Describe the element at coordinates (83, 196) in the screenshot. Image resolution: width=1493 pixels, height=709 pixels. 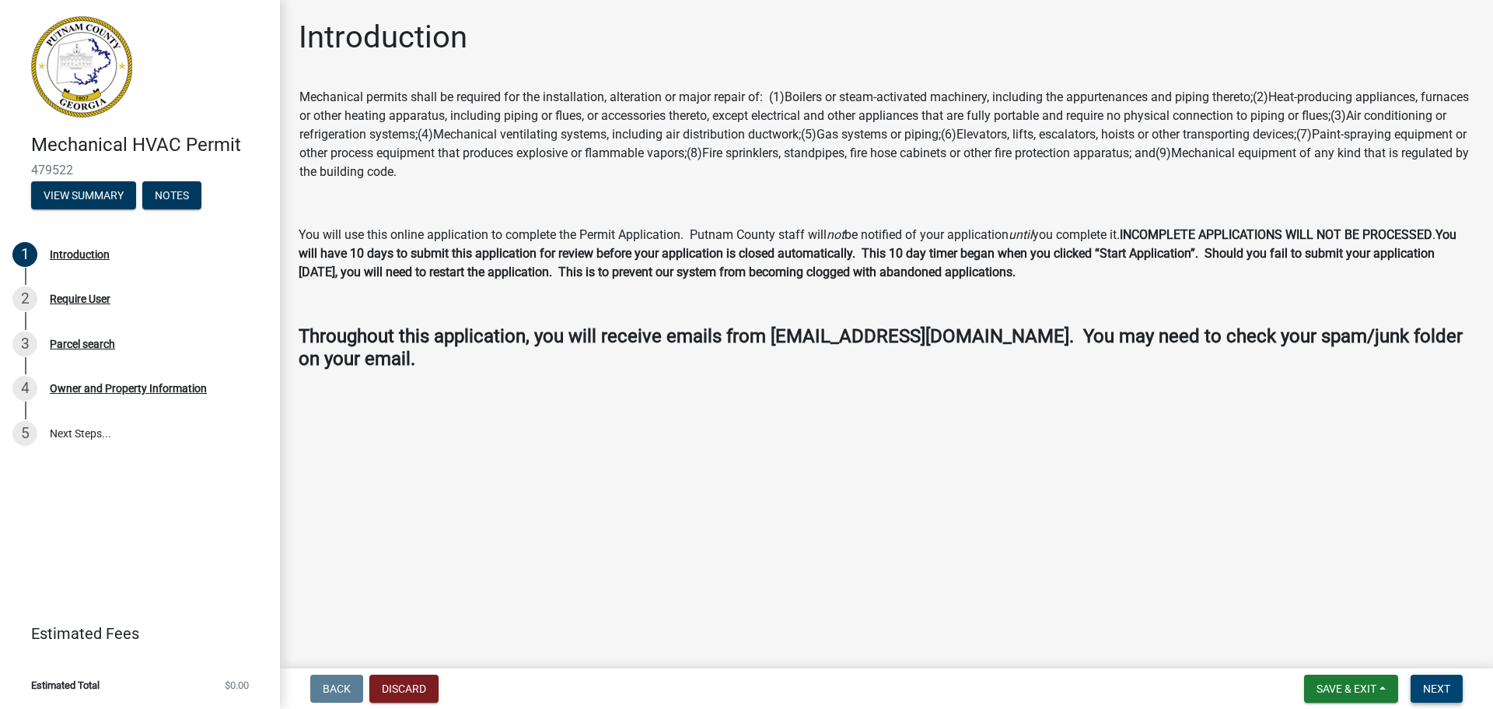
I see `wm-modal-confirm: Summary` at that location.